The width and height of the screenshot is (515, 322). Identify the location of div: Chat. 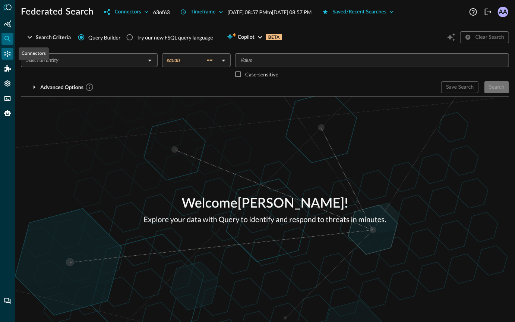
(7, 301).